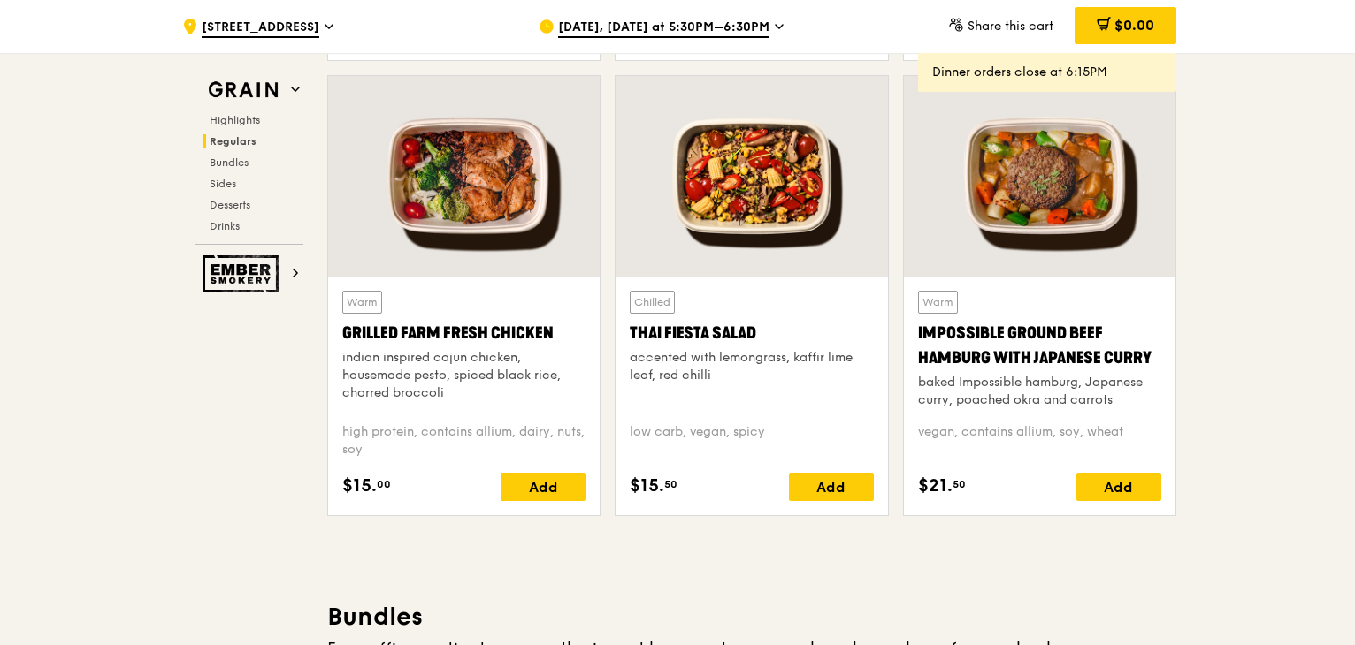  Describe the element at coordinates (463, 441) in the screenshot. I see `div: high protein, contains allium, dairy, nuts, soy` at that location.